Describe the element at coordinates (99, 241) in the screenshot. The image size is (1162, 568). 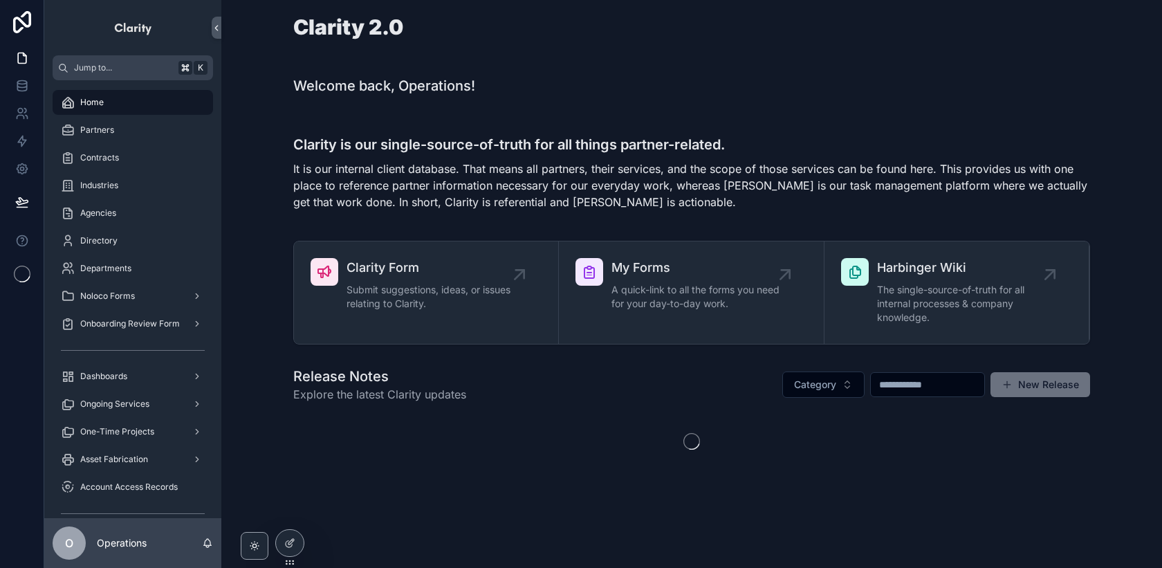
I see `span: Directory` at that location.